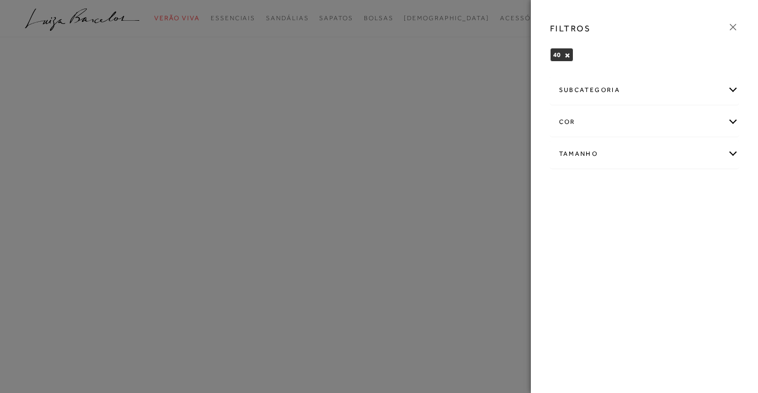 This screenshot has height=393, width=758. I want to click on h3: FILTROS, so click(570, 28).